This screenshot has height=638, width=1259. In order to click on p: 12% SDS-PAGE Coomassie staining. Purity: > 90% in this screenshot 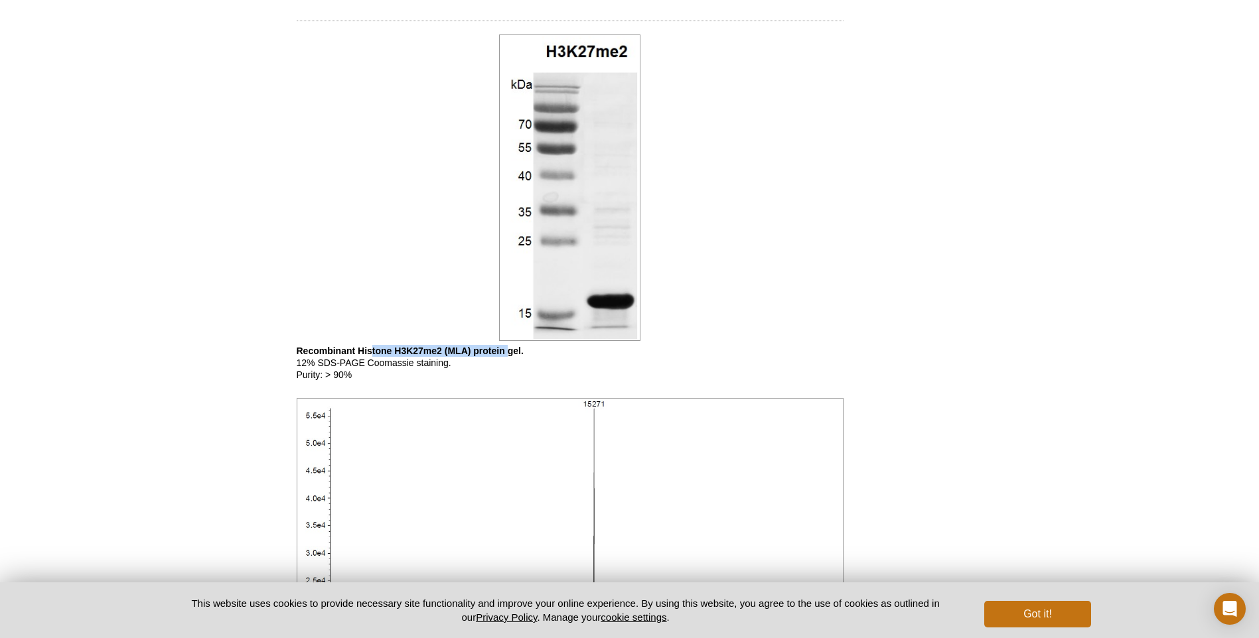, I will do `click(570, 363)`.